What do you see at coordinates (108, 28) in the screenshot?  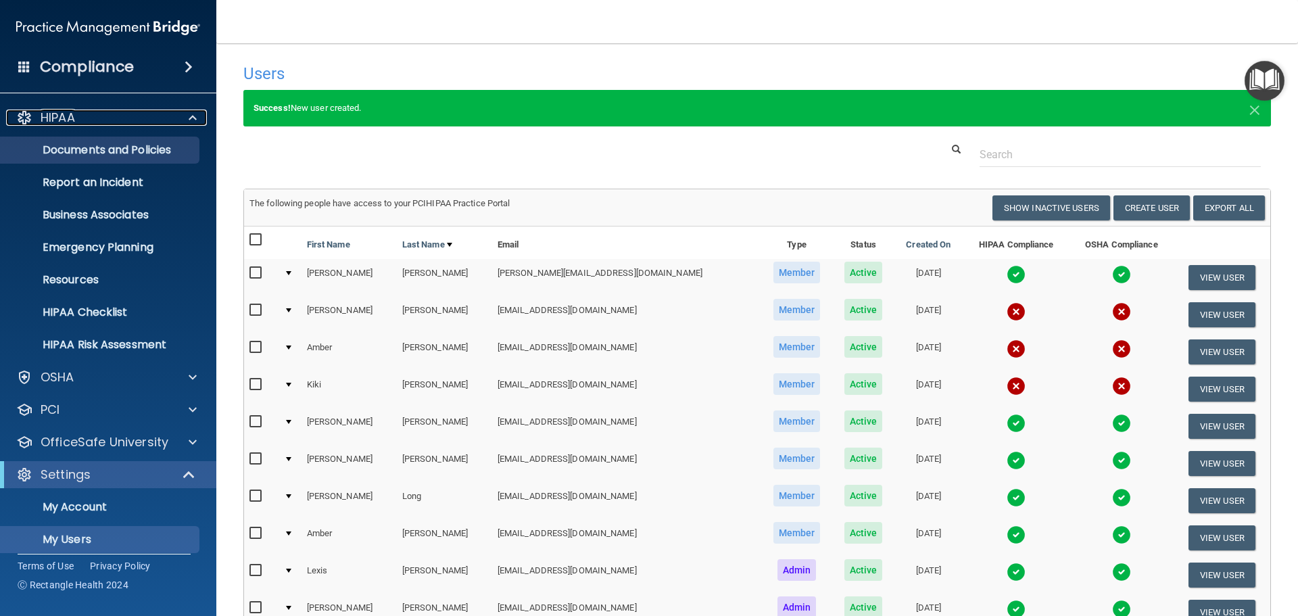 I see `img: PMB logo` at bounding box center [108, 28].